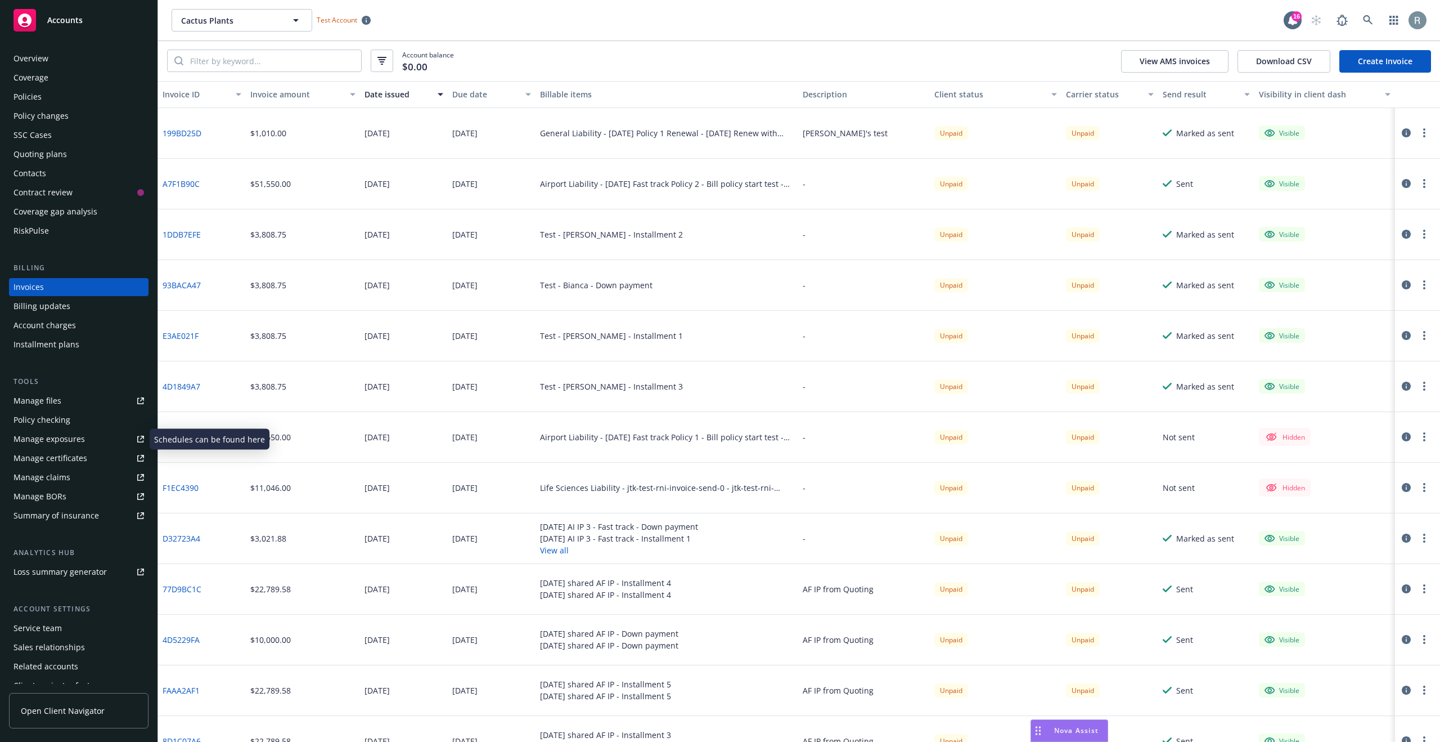 The height and width of the screenshot is (742, 1440). What do you see at coordinates (79, 666) in the screenshot?
I see `a: Related accounts` at bounding box center [79, 666].